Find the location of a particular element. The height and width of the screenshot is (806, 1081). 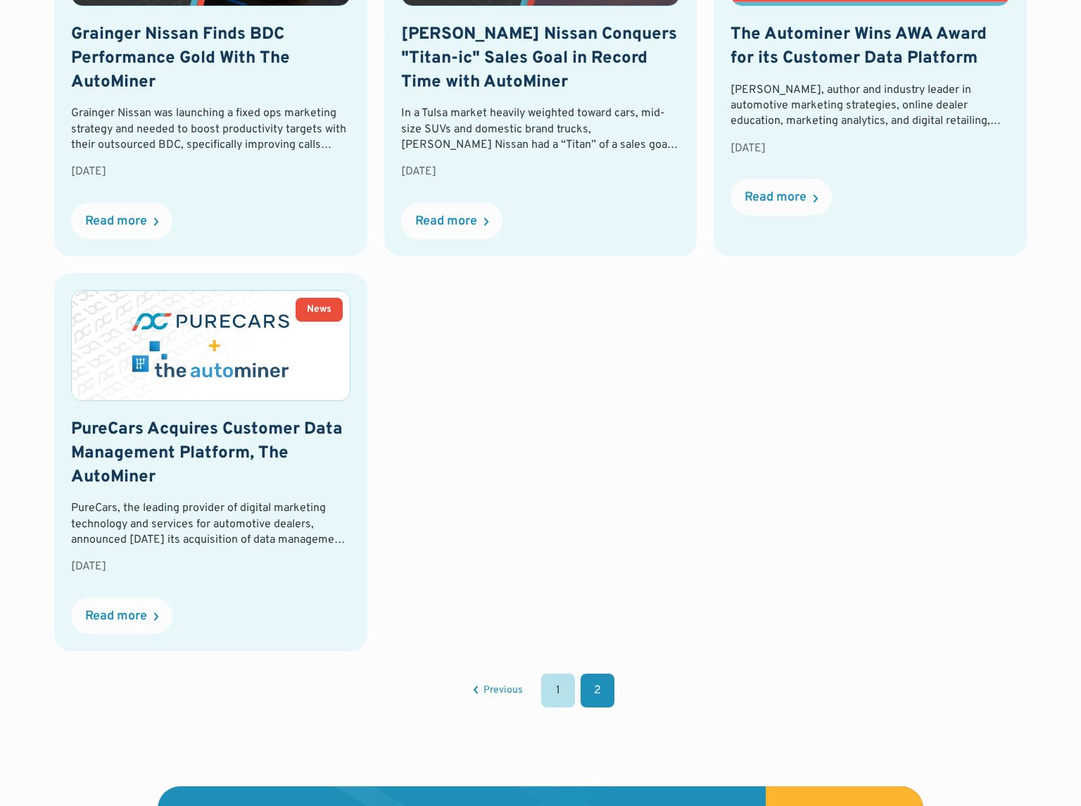

div: PureCars, the leading provider of digital marketing technology and services for automotive dealer... is located at coordinates (210, 523).